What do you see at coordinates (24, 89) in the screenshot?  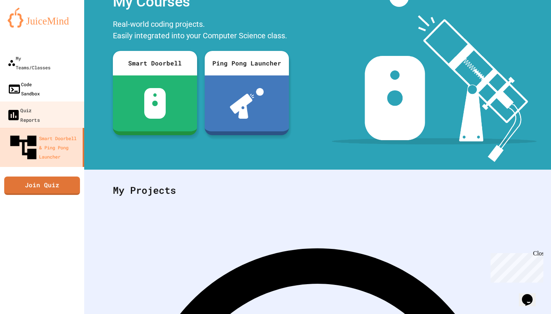 I see `div: Code Sandbox` at bounding box center [24, 89].